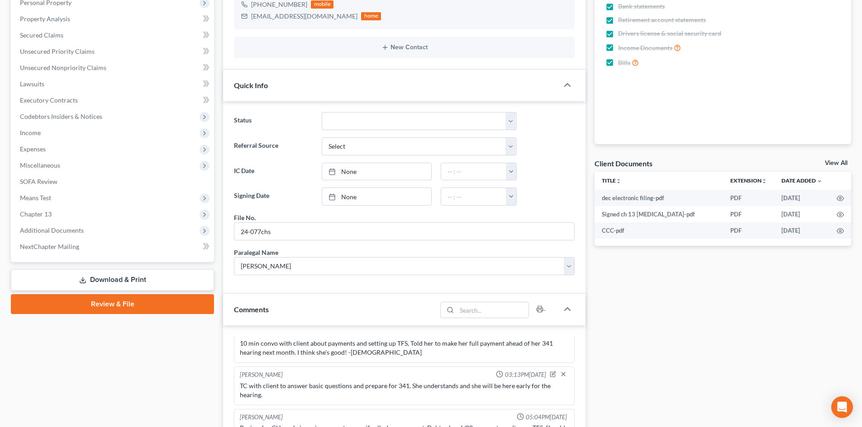 The image size is (862, 427). I want to click on div: Paralegal Name, so click(256, 252).